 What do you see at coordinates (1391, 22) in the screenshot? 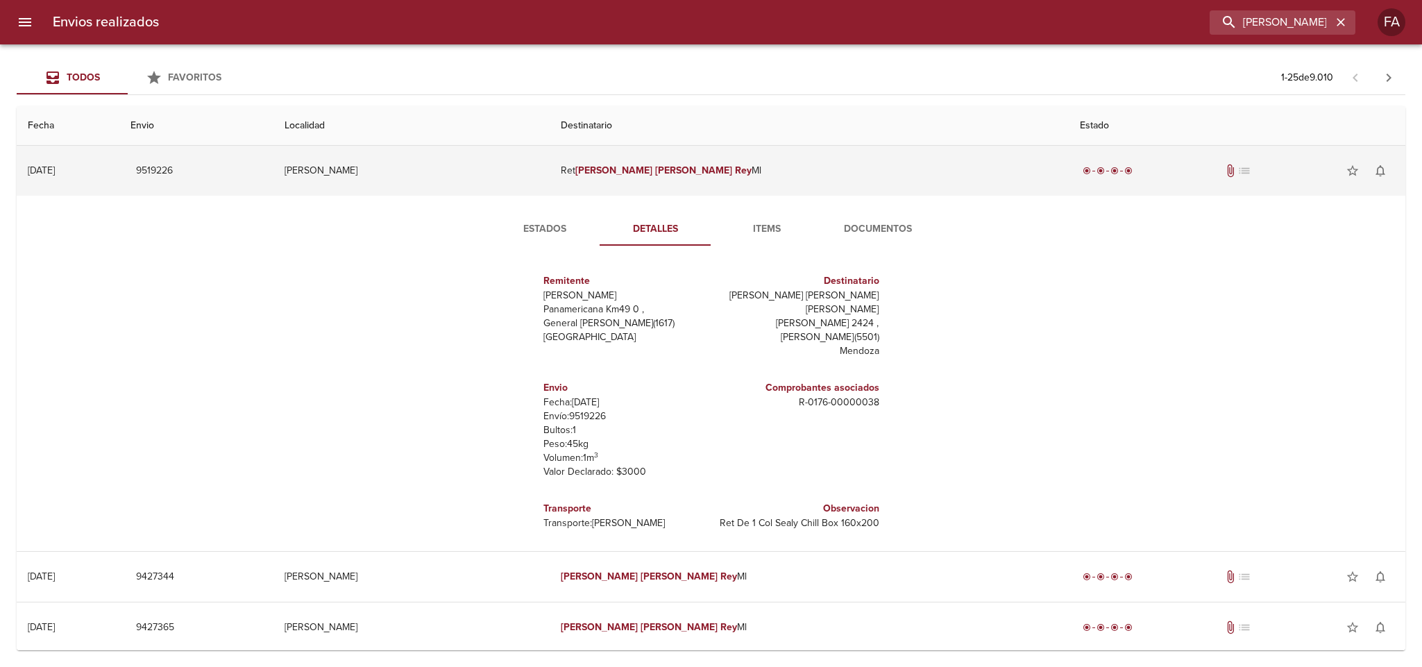
I see `div: Abrir información de usuario` at bounding box center [1391, 22].